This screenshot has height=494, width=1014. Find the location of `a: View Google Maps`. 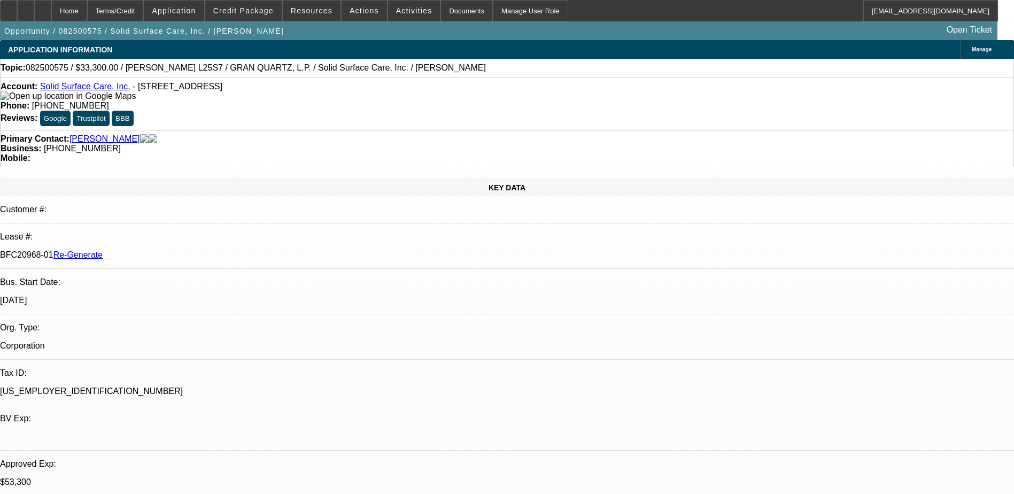

a: View Google Maps is located at coordinates (68, 96).